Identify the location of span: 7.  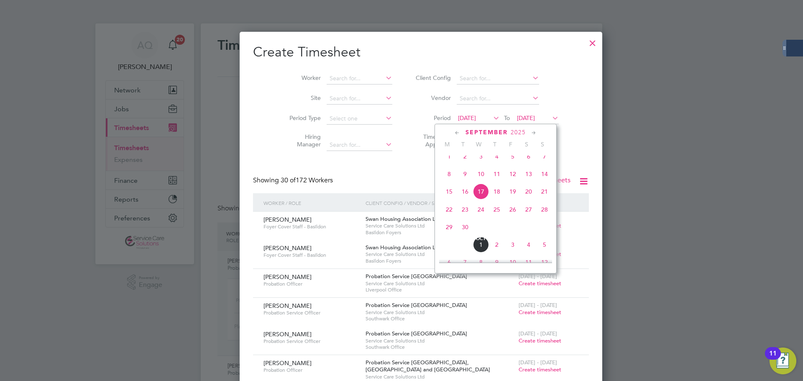
(545, 156).